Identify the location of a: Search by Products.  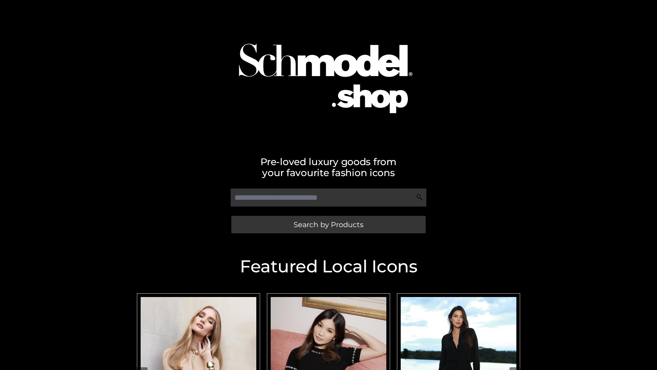
(329, 224).